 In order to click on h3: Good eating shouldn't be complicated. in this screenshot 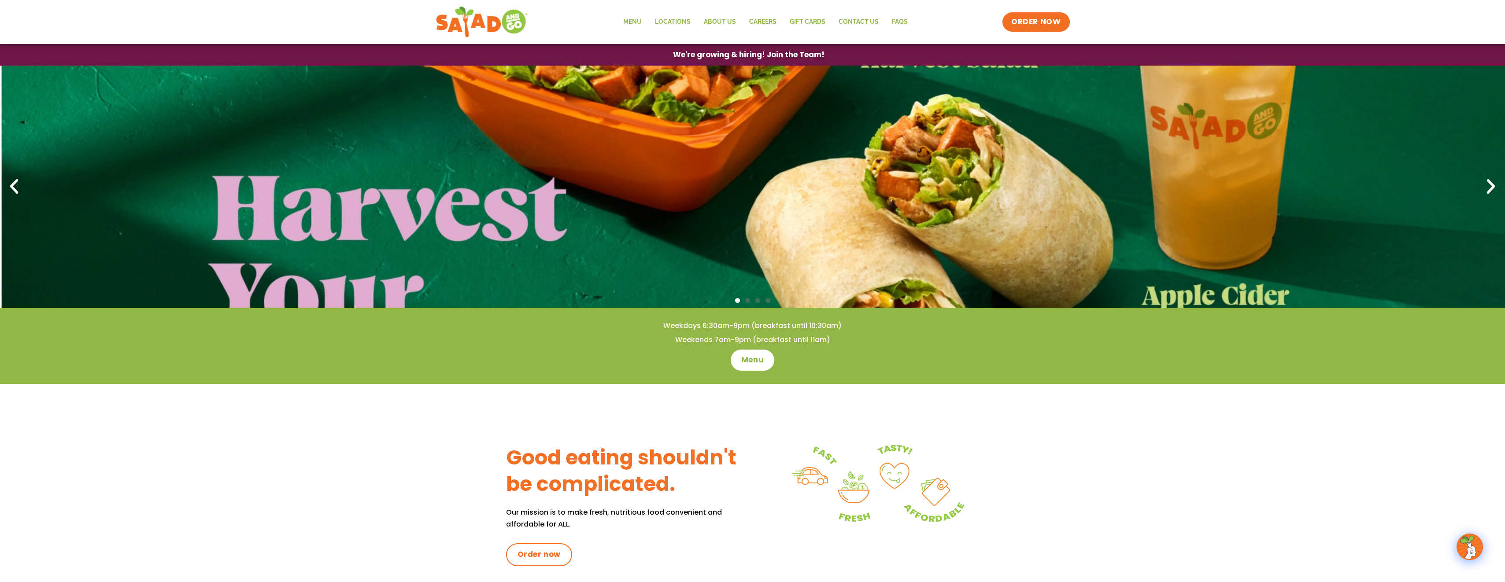, I will do `click(630, 471)`.